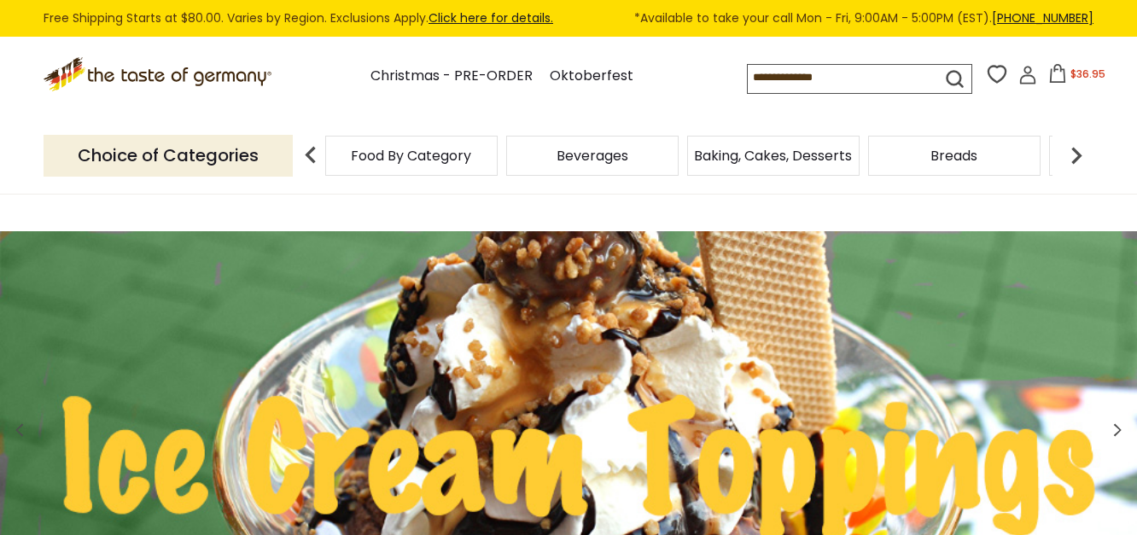  I want to click on a: Christmas - PRE-ORDER, so click(452, 76).